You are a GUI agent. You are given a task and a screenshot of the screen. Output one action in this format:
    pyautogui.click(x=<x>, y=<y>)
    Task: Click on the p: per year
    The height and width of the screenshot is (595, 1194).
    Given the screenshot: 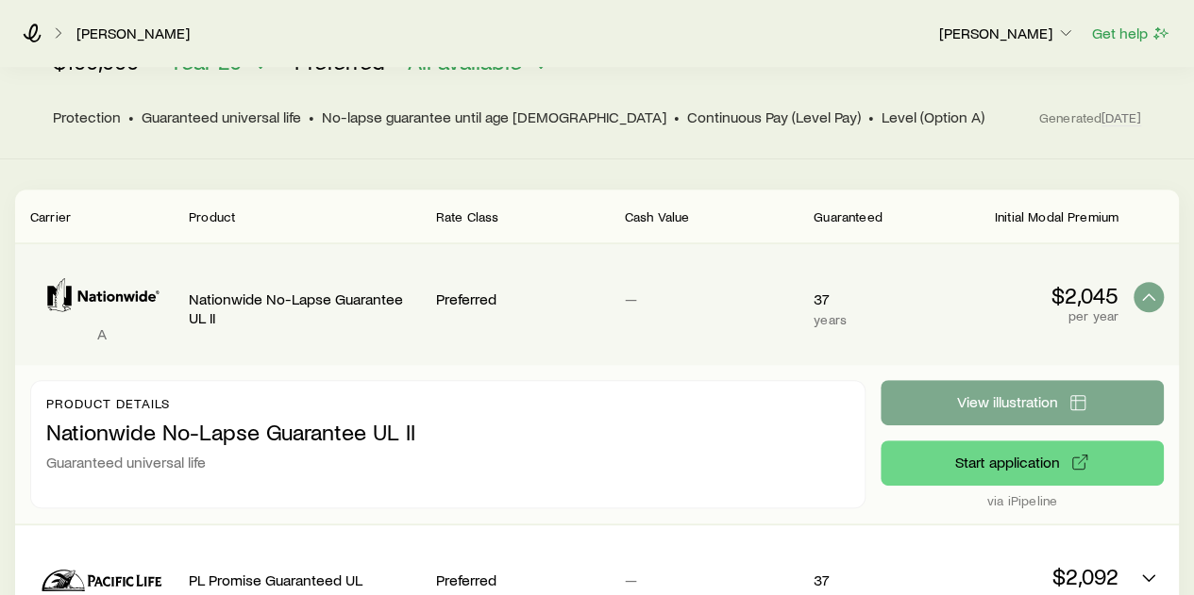 What is the action you would take?
    pyautogui.click(x=1031, y=316)
    